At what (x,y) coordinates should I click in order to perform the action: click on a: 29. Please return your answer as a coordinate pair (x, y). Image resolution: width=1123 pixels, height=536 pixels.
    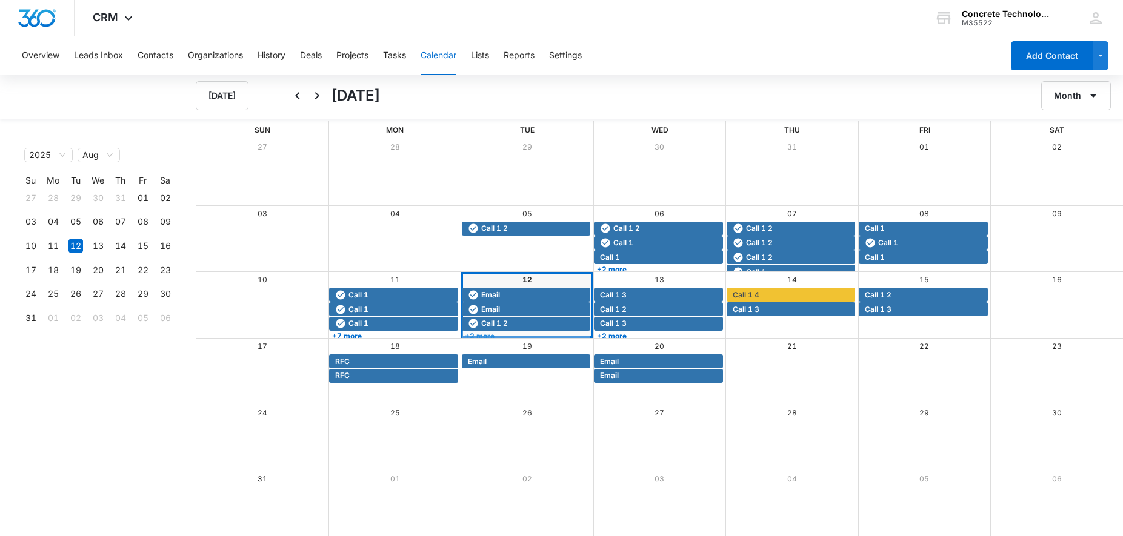
    Looking at the image, I should click on (924, 413).